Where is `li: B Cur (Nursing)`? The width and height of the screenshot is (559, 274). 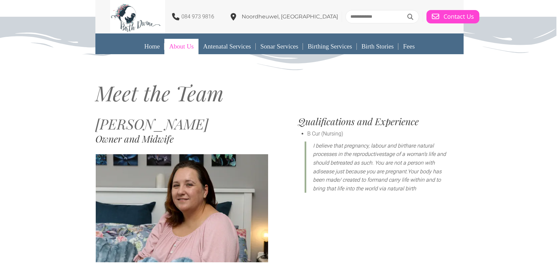
li: B Cur (Nursing) is located at coordinates (385, 134).